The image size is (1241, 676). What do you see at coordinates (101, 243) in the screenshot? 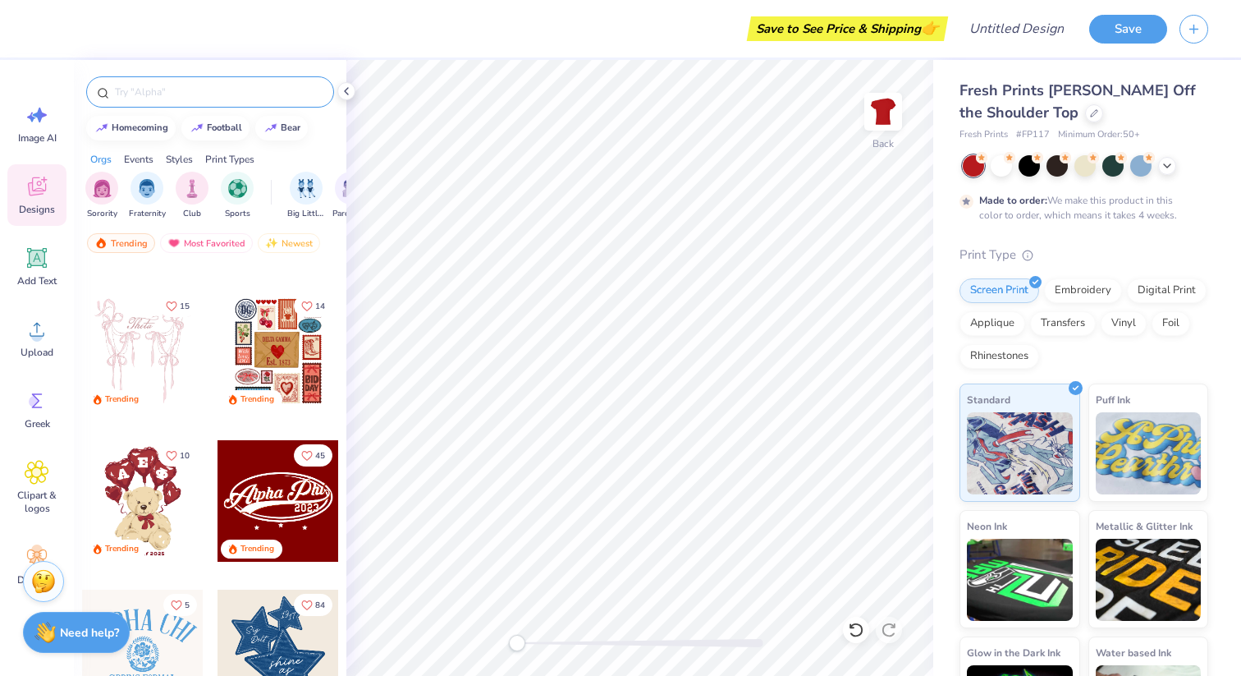
I see `img: trending.gif` at bounding box center [101, 243].